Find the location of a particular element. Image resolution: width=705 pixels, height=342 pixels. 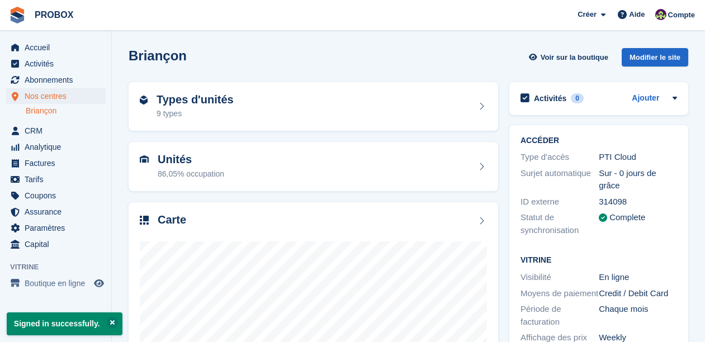

img: stora-icon-8386f47178a22dfd0bd8f6a31ec36ba5ce8667c1dd55bd0f319d3a0aa187defe.svg is located at coordinates (17, 15).